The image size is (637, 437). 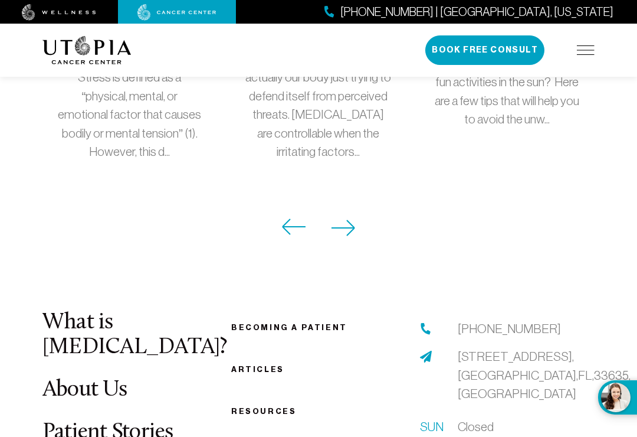 What do you see at coordinates (485, 50) in the screenshot?
I see `button: Book Free Consult` at bounding box center [485, 50].